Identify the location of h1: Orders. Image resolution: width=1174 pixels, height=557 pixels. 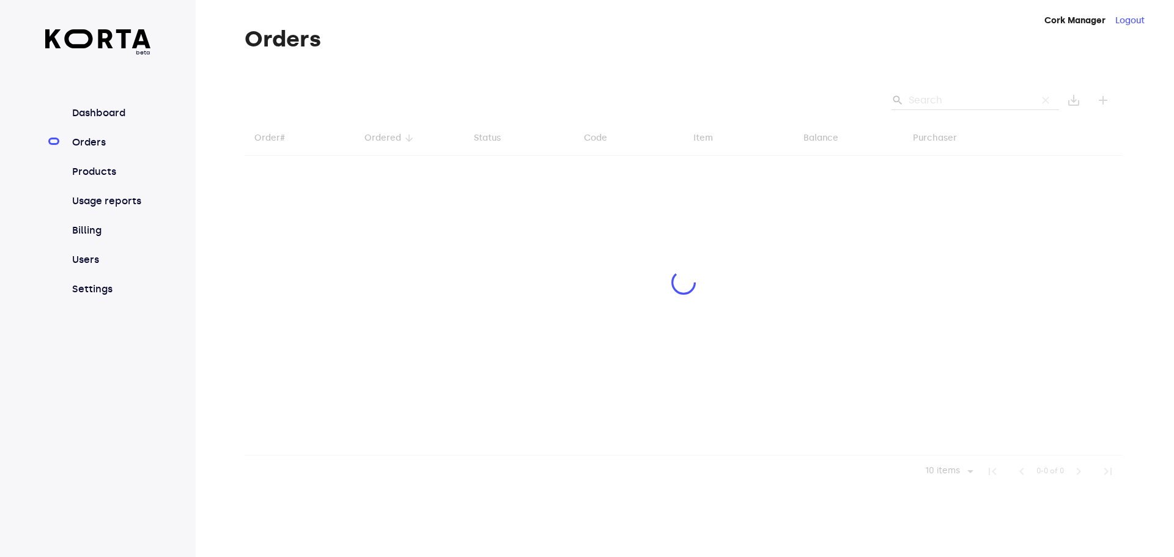
(683, 39).